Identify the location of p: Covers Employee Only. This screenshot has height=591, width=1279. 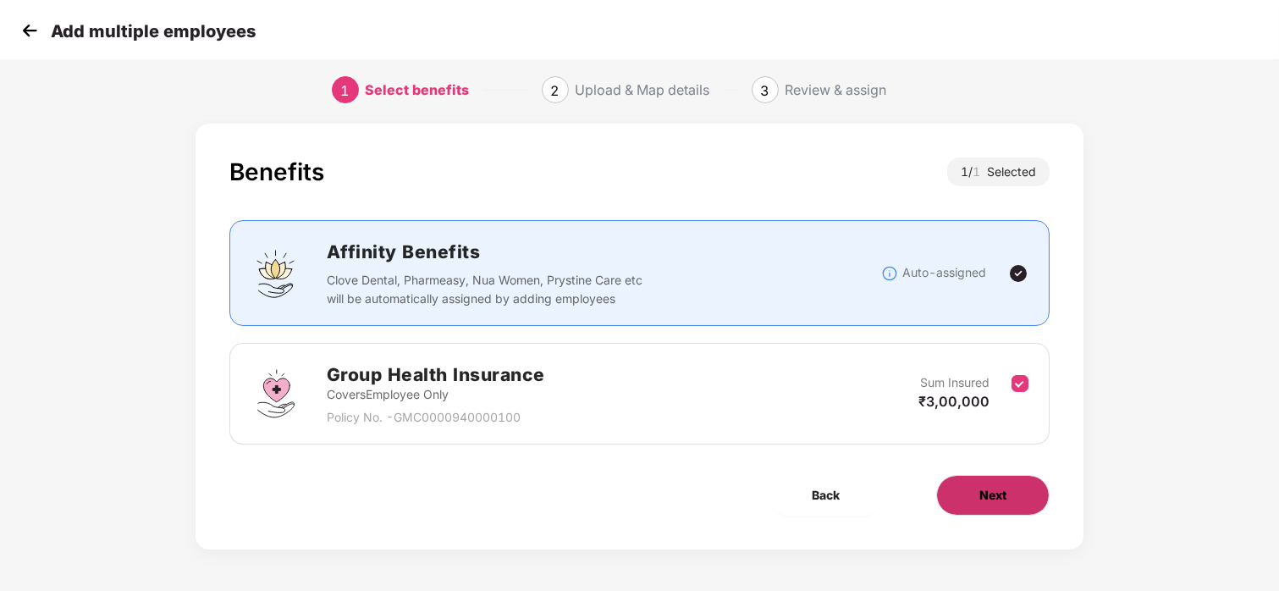
(436, 394).